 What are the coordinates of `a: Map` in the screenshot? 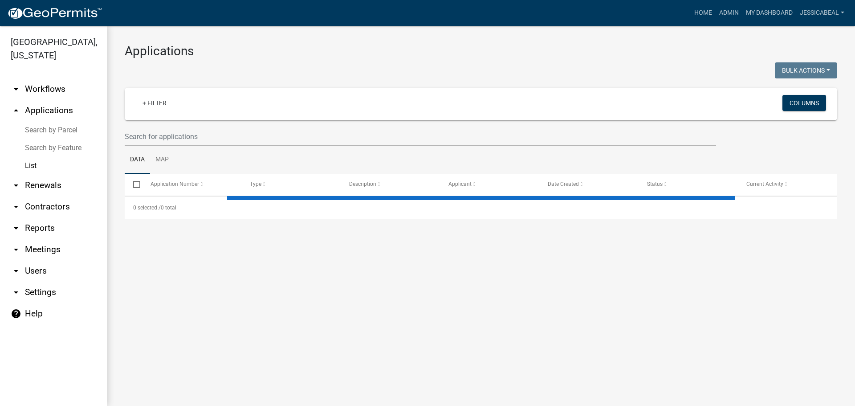 It's located at (162, 160).